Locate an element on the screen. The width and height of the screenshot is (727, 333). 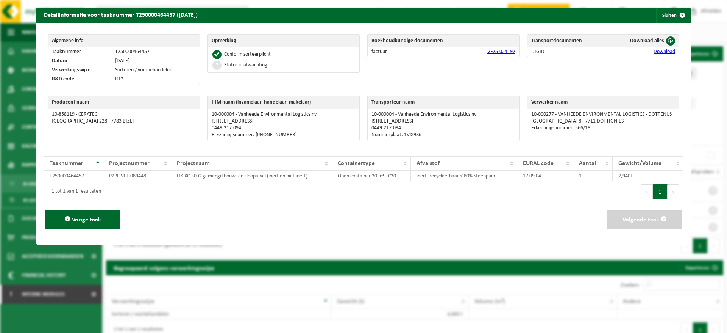
span: Gewicht/Volume is located at coordinates (640, 163).